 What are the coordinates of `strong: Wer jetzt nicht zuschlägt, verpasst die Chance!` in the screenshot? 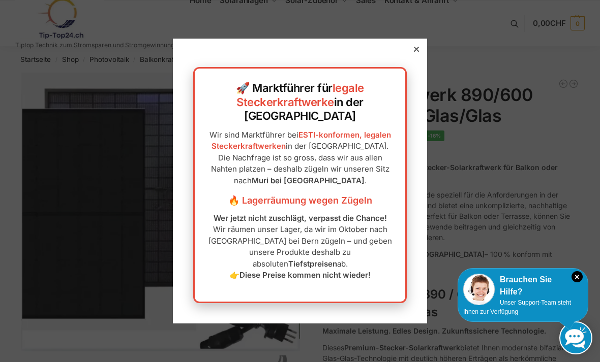 It's located at (300, 218).